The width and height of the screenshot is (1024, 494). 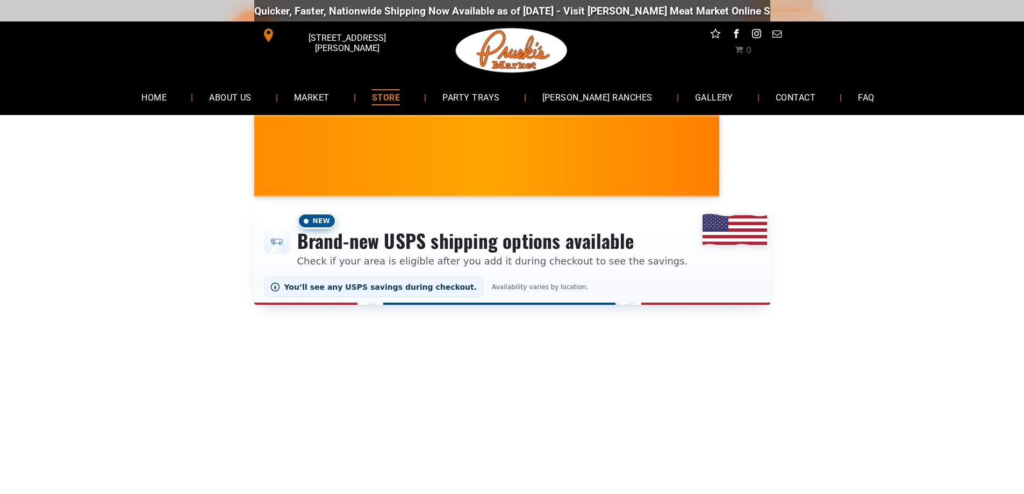 What do you see at coordinates (312, 97) in the screenshot?
I see `a: MARKET` at bounding box center [312, 97].